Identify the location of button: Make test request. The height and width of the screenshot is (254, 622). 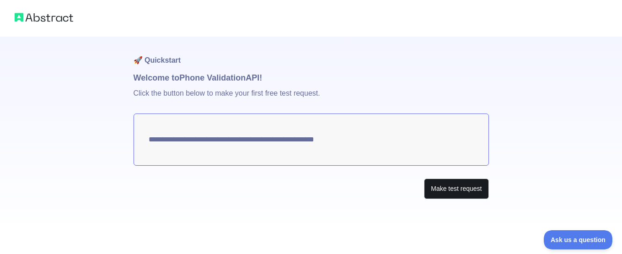
(456, 188).